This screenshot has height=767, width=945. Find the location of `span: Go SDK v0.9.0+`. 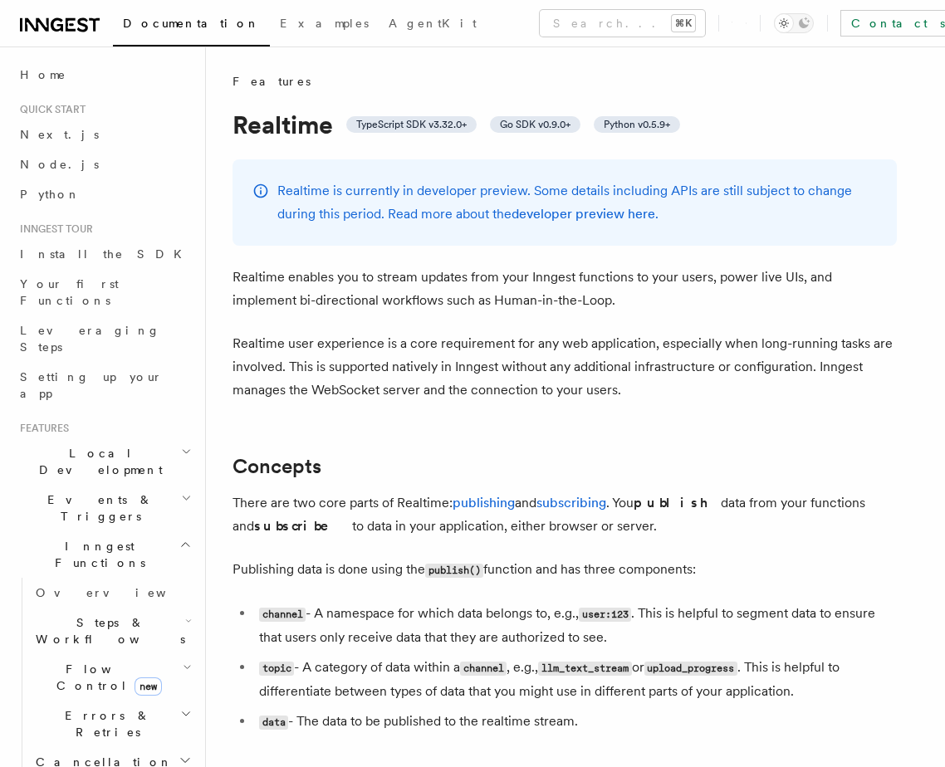

span: Go SDK v0.9.0+ is located at coordinates (535, 125).